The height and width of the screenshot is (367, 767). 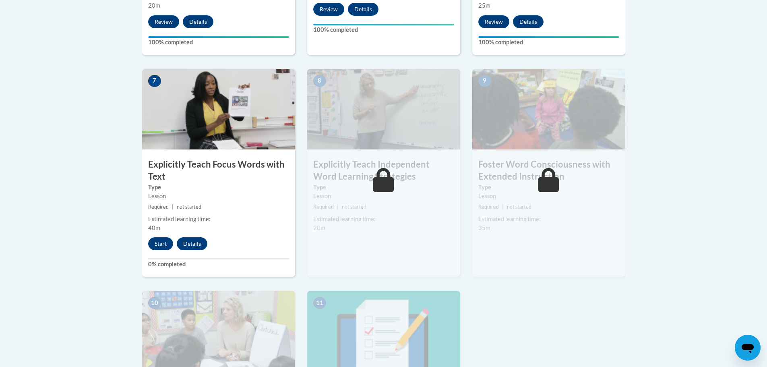 What do you see at coordinates (155, 303) in the screenshot?
I see `span: 10` at bounding box center [155, 303].